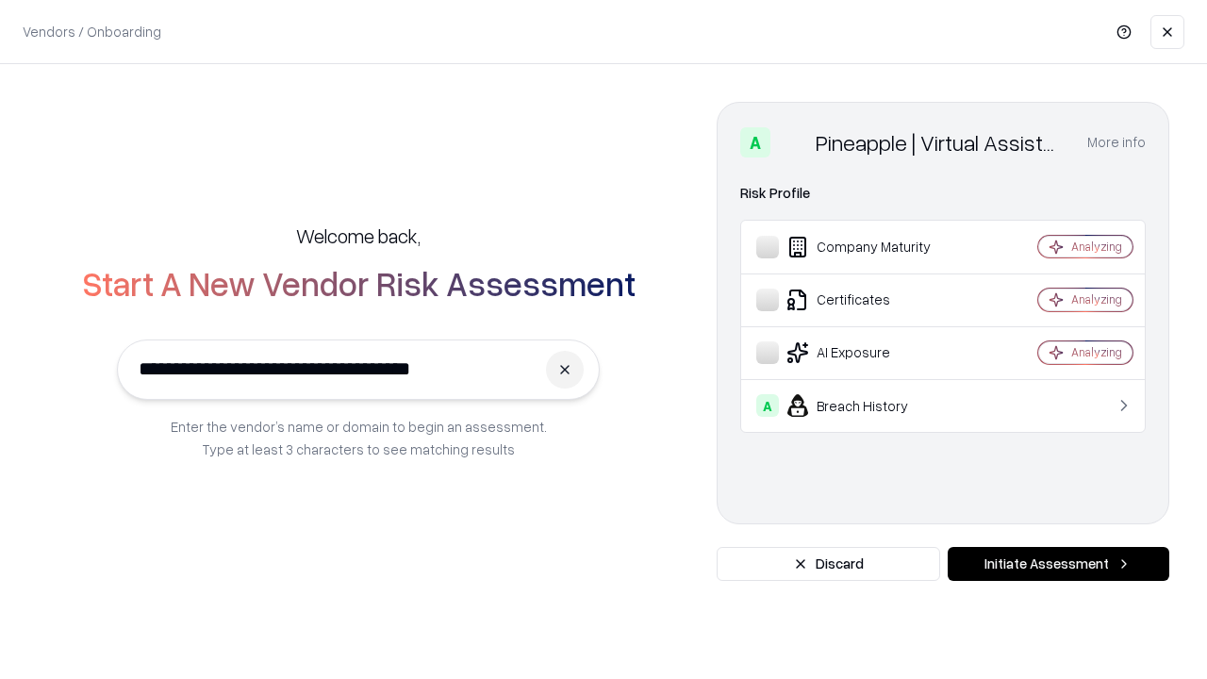  What do you see at coordinates (793, 142) in the screenshot?
I see `img: Pineapple | Virtual Assistant Agency` at bounding box center [793, 142].